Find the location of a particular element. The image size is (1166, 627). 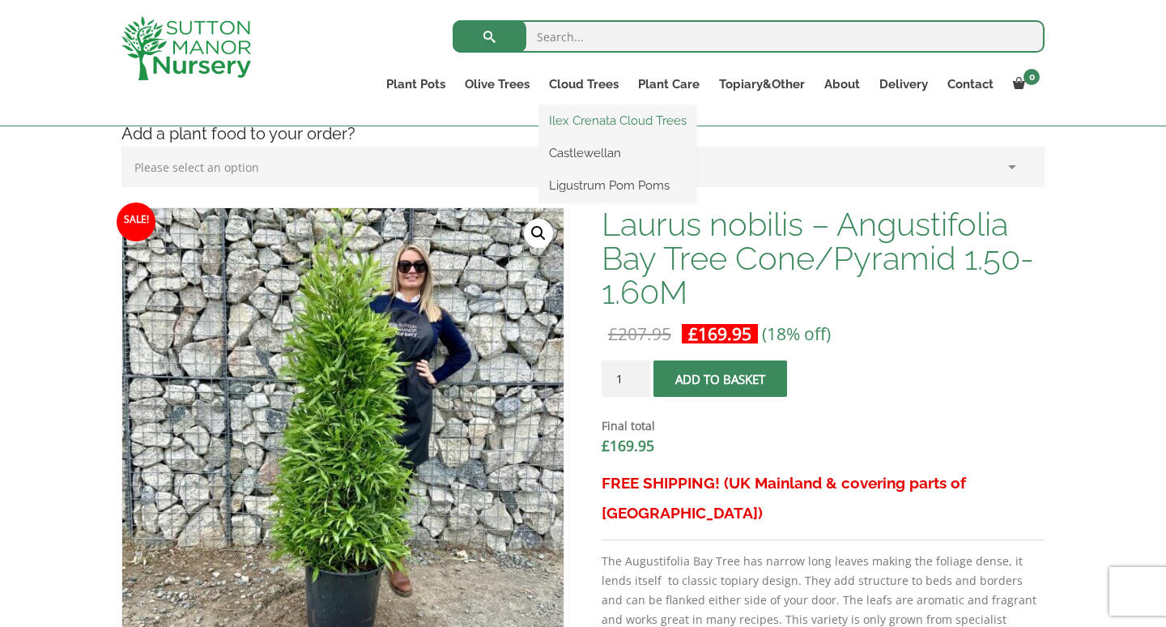

a: Contact is located at coordinates (970, 84).